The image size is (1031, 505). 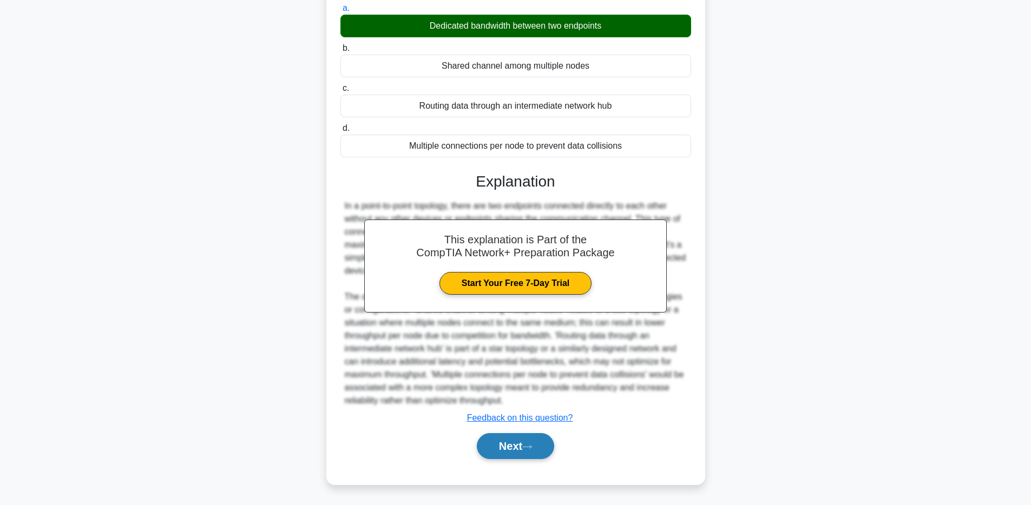 I want to click on a: Feedback on this question?, so click(x=520, y=418).